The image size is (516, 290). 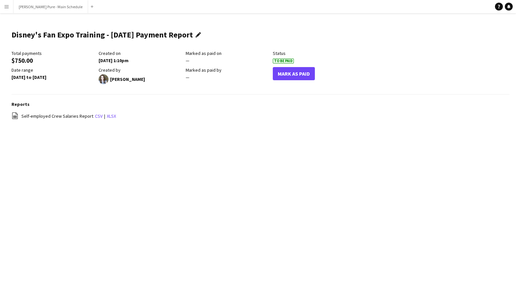 I want to click on div: Status, so click(x=314, y=53).